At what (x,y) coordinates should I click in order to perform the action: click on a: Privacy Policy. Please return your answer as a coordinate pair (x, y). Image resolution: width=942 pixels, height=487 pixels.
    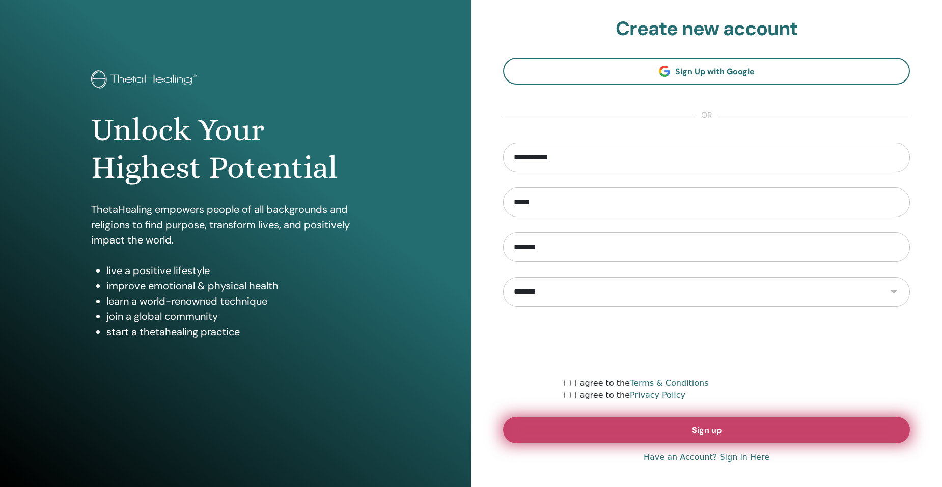
    Looking at the image, I should click on (657, 394).